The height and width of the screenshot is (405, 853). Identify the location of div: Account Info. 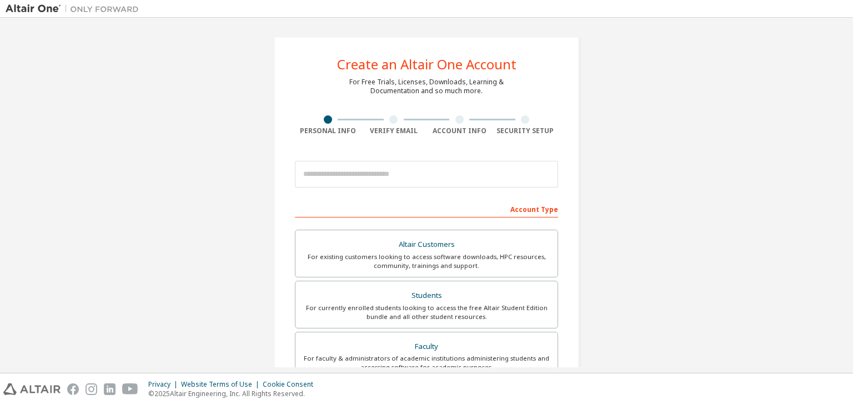
(459, 131).